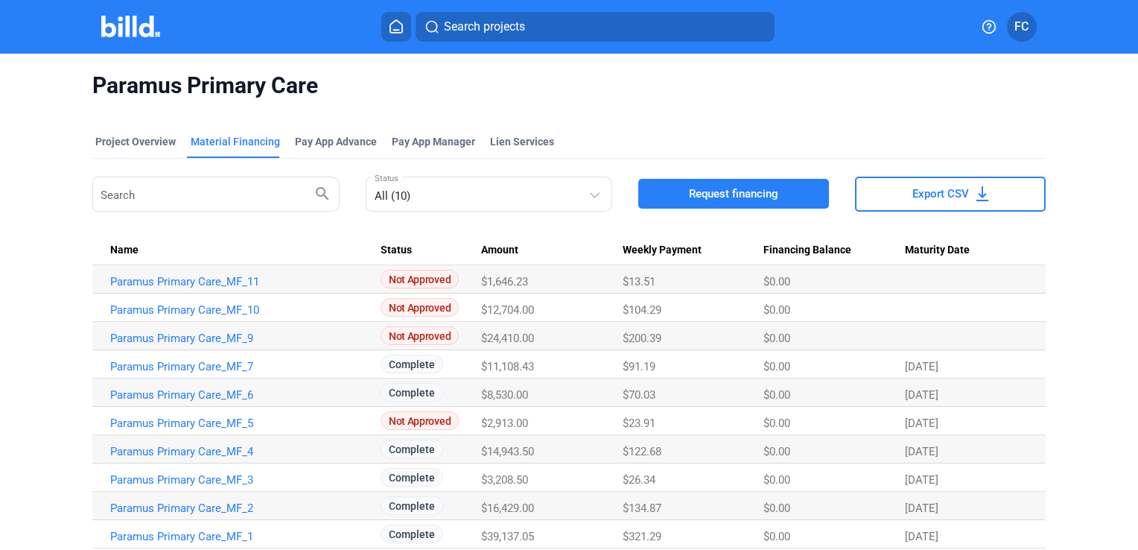 The width and height of the screenshot is (1138, 550). I want to click on span: $8,530.00, so click(504, 395).